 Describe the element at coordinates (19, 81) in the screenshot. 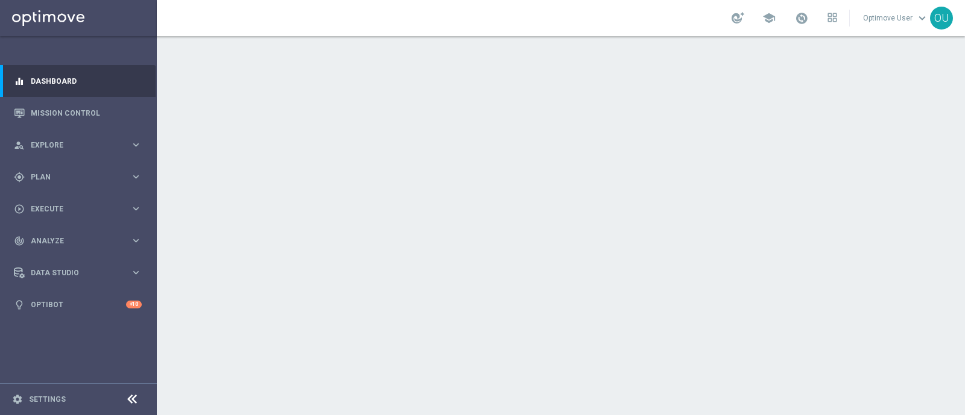

I see `i: equalizer` at that location.